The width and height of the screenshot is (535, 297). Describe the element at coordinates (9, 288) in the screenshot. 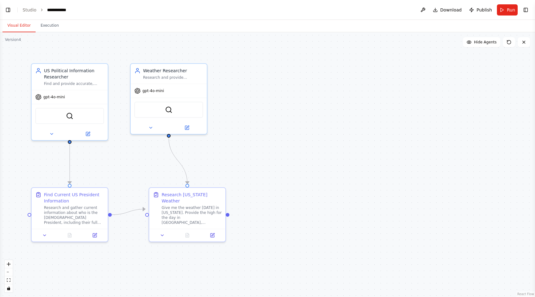

I see `button: toggle interactivity` at that location.